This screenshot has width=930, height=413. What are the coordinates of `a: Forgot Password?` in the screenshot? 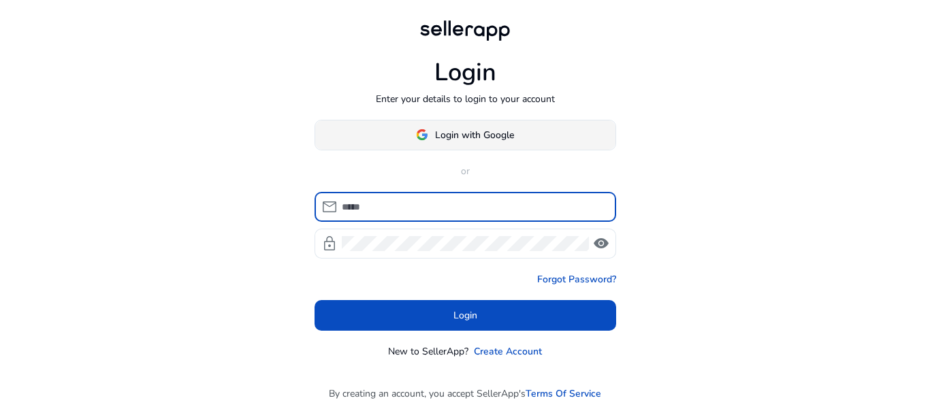 It's located at (576, 279).